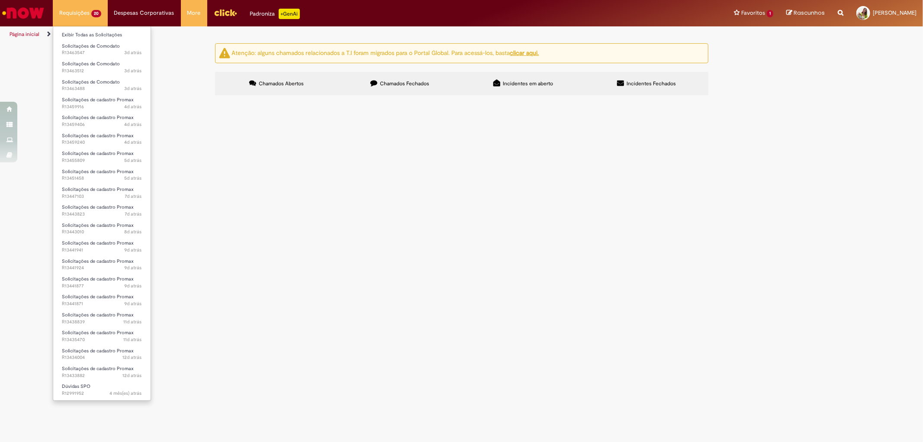  I want to click on a: Aberto R13441941 : Solicitações de cadastro Promax, so click(102, 246).